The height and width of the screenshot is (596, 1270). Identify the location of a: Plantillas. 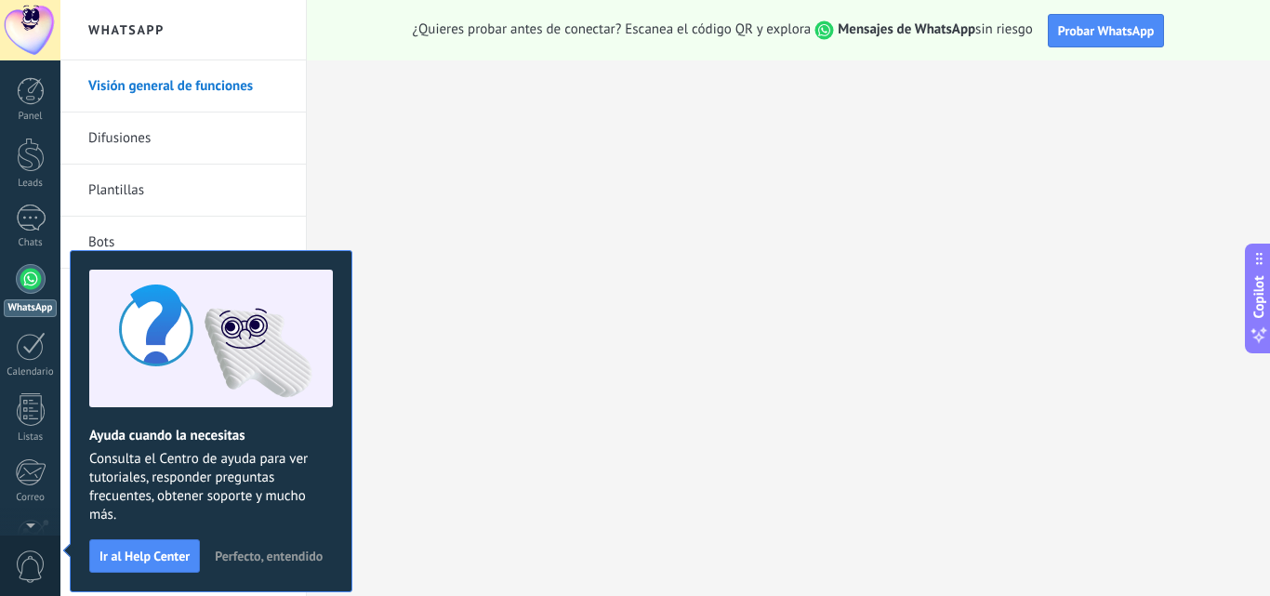
(188, 191).